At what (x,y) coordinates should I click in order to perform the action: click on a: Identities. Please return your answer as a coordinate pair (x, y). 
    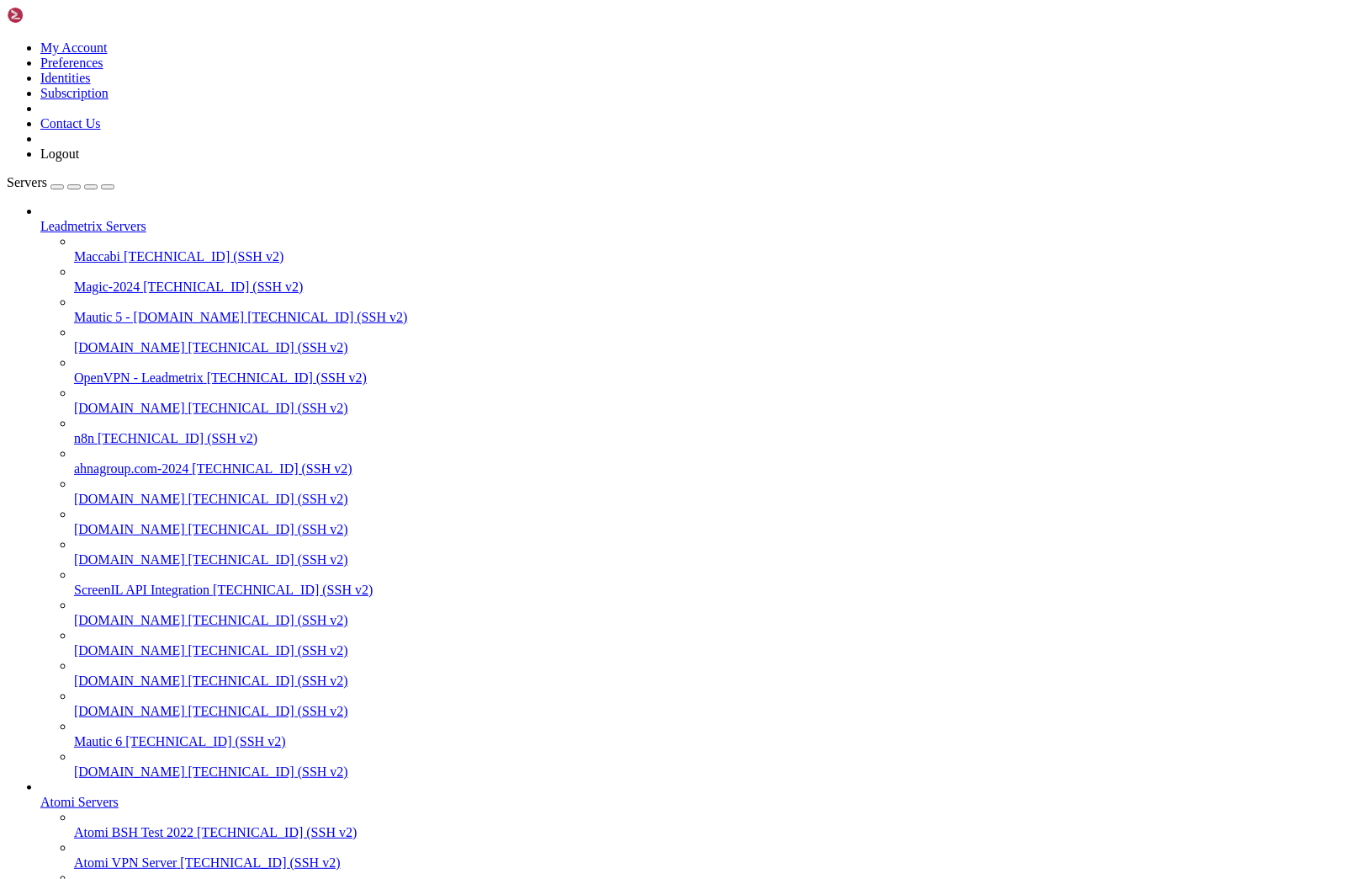
    Looking at the image, I should click on (66, 78).